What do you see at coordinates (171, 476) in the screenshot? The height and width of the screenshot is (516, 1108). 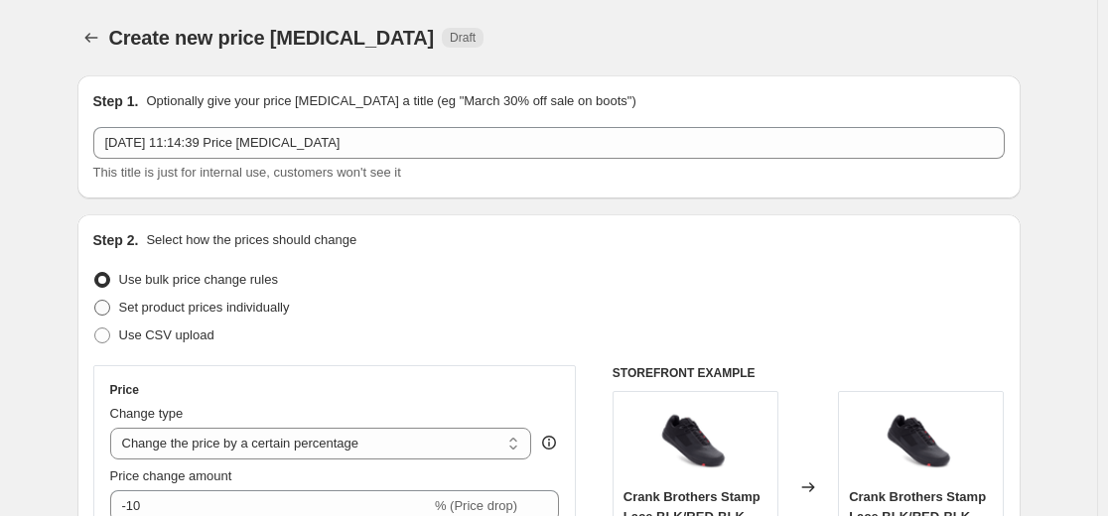 I see `span: Price change amount` at bounding box center [171, 476].